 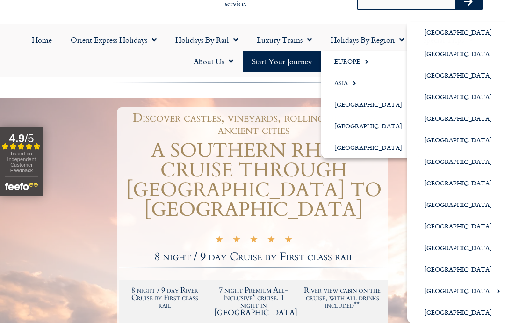 I want to click on a: Home, so click(x=42, y=40).